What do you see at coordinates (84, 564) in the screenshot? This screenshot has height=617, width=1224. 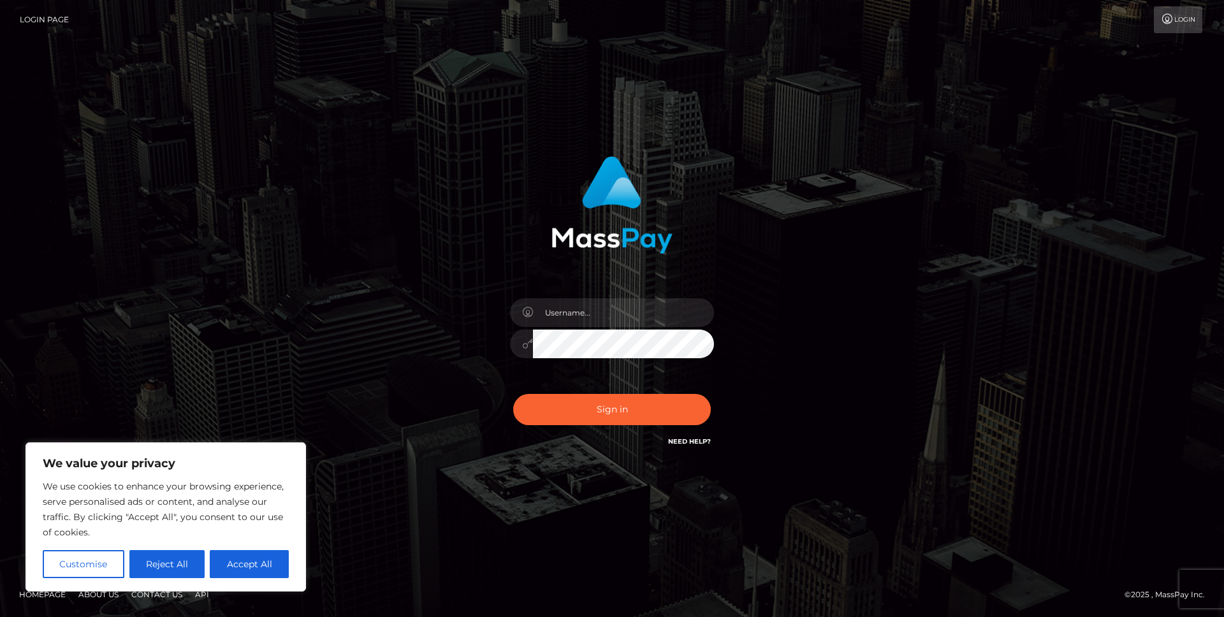 I see `button: Customise` at bounding box center [84, 564].